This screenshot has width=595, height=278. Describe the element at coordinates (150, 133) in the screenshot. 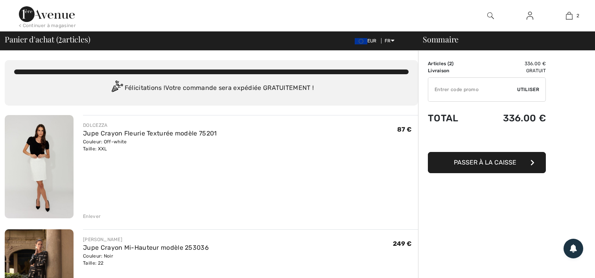

I see `a: Jupe Crayon Fleurie Texturée modèle 75201` at that location.